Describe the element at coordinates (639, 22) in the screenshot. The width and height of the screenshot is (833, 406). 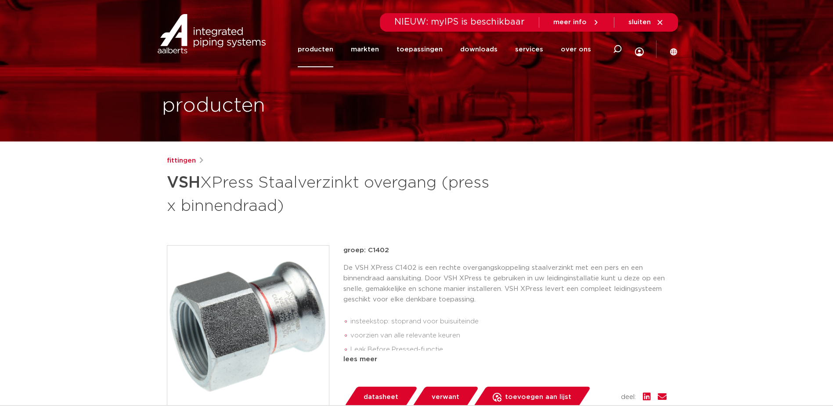
I see `span: sluiten` at that location.